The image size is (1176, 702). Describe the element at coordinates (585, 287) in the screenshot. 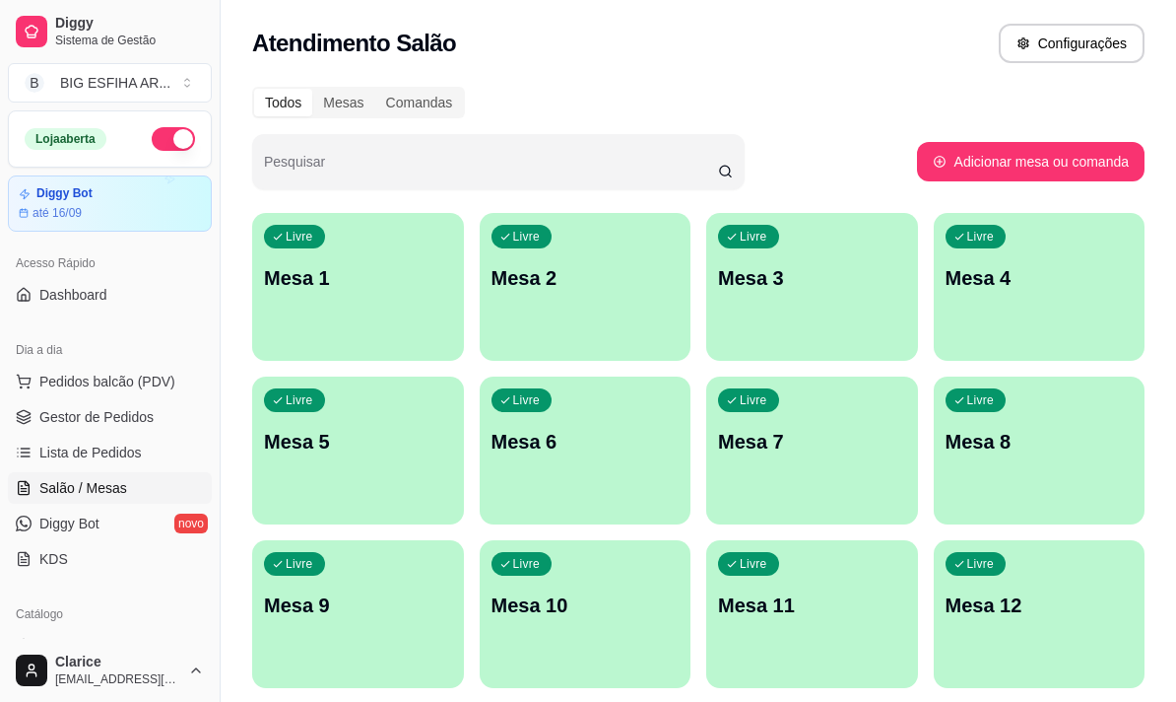

I see `button: LivreMesa 2` at that location.